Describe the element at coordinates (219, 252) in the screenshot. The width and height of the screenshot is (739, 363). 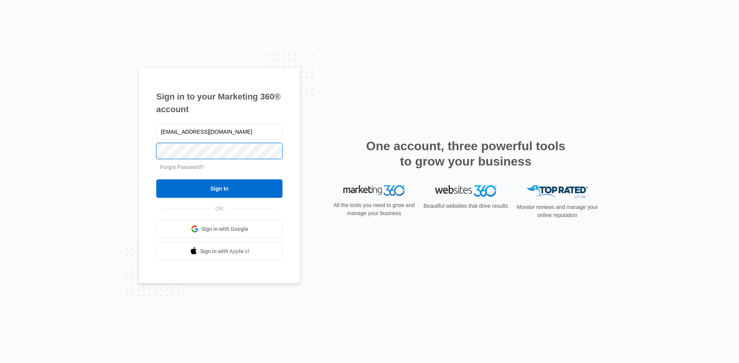
I see `a: Sign in with Apple Id` at that location.